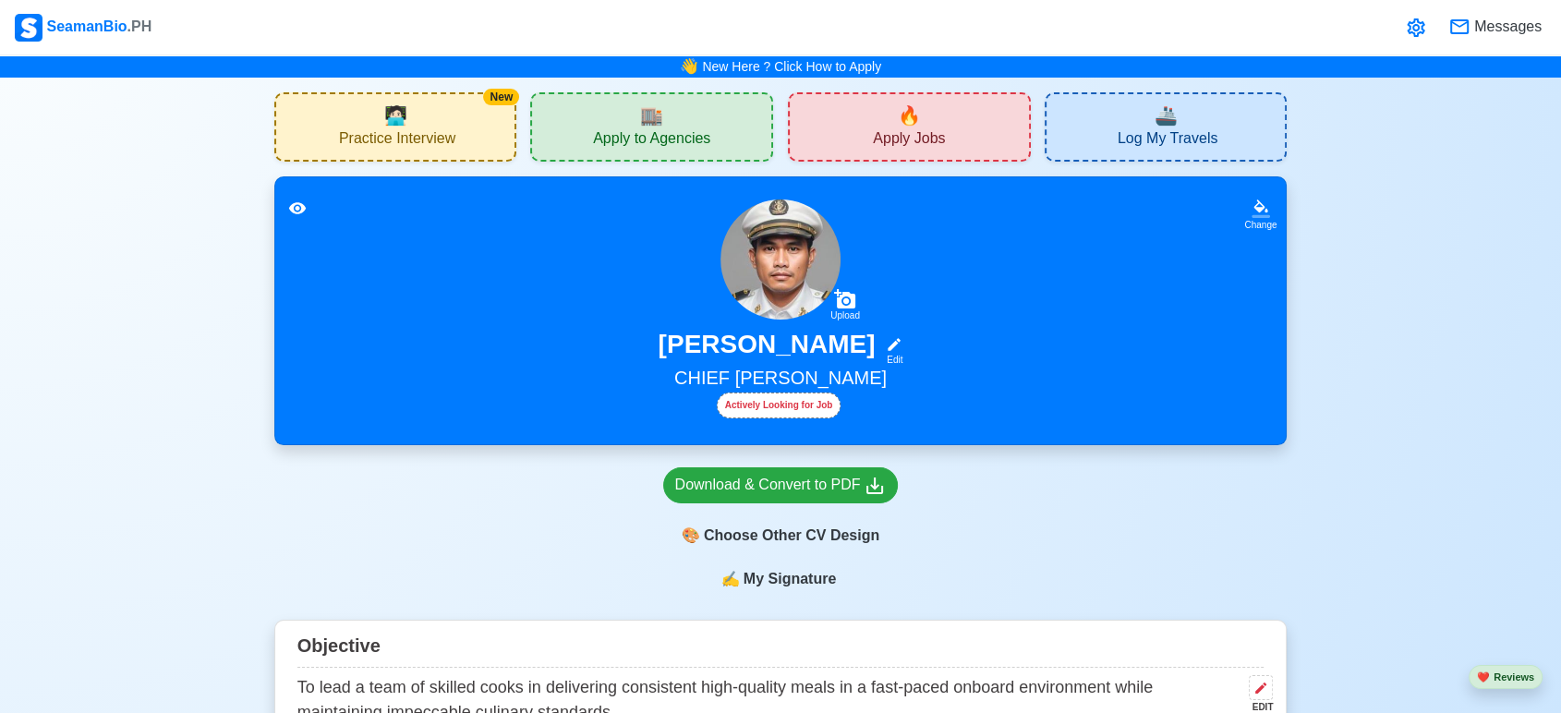  Describe the element at coordinates (890, 359) in the screenshot. I see `div: Edit` at that location.